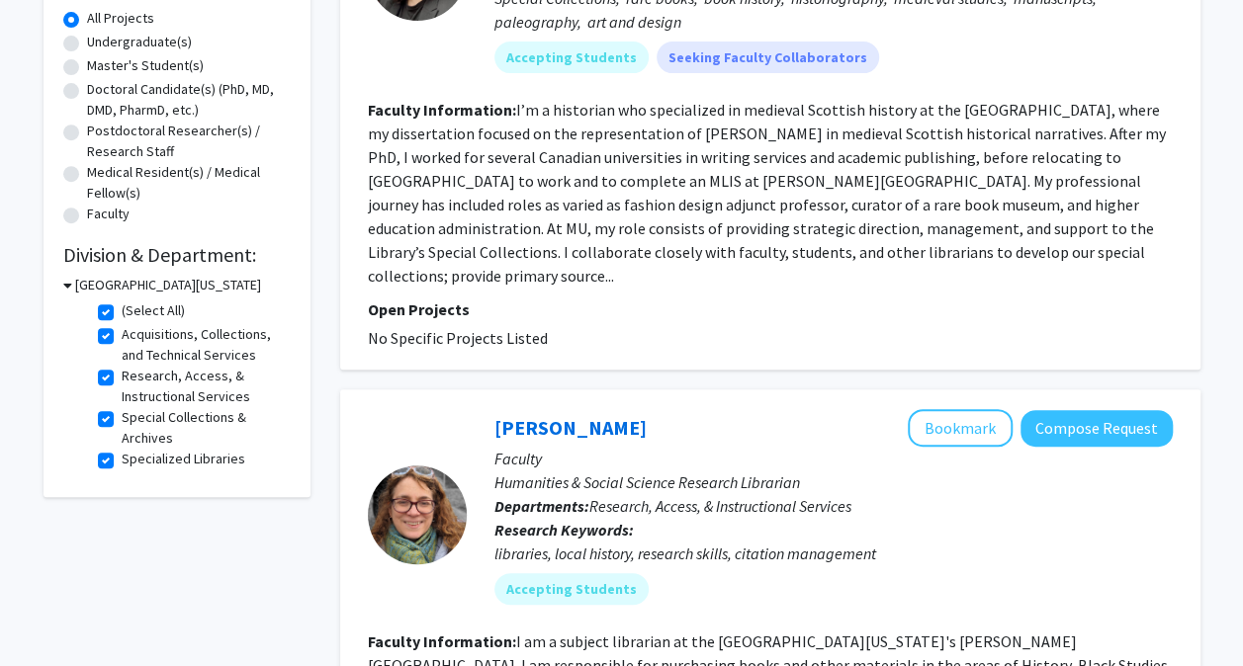 This screenshot has height=666, width=1243. I want to click on label: Doctoral Candidate(s) (PhD, MD, DMD, PharmD, etc.), so click(189, 100).